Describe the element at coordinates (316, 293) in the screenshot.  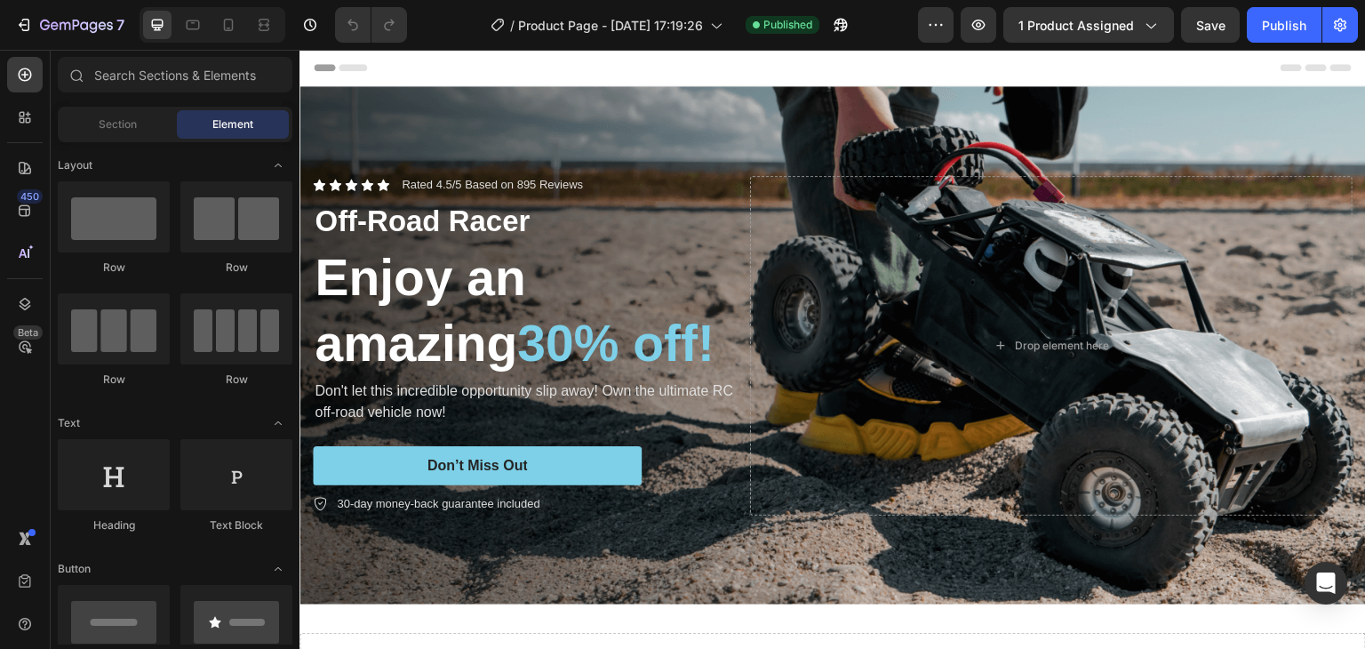
I see `span: 30% off!` at that location.